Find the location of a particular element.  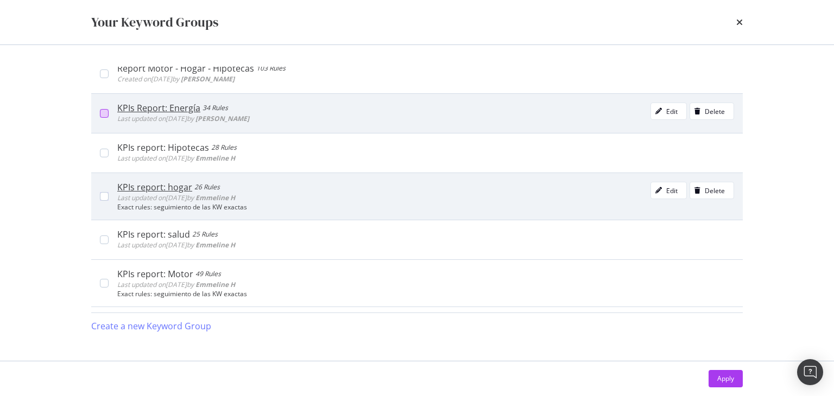

div: Open Intercom Messenger is located at coordinates (810, 372).